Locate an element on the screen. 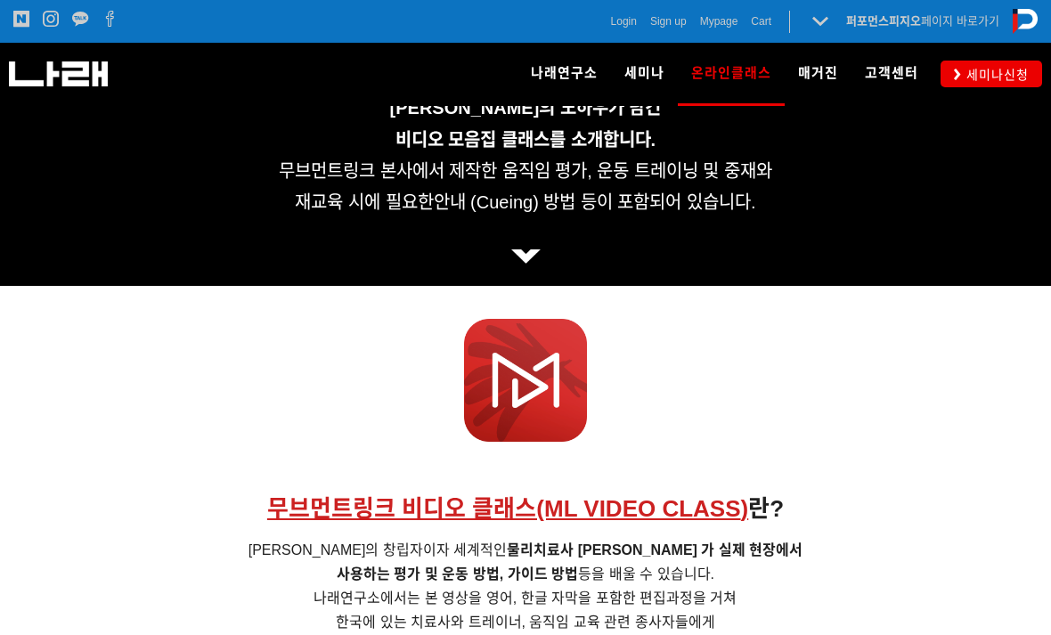 The width and height of the screenshot is (1051, 635). a: 세미나신청 is located at coordinates (992, 73).